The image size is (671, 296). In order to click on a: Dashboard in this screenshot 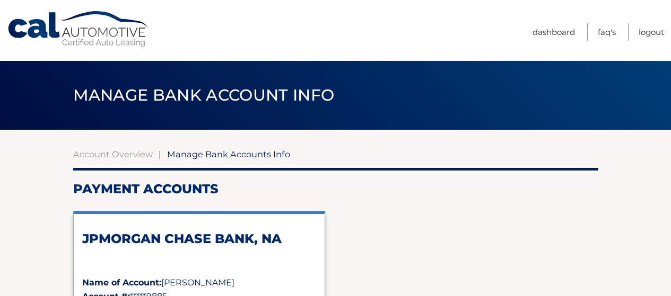, I will do `click(554, 32)`.